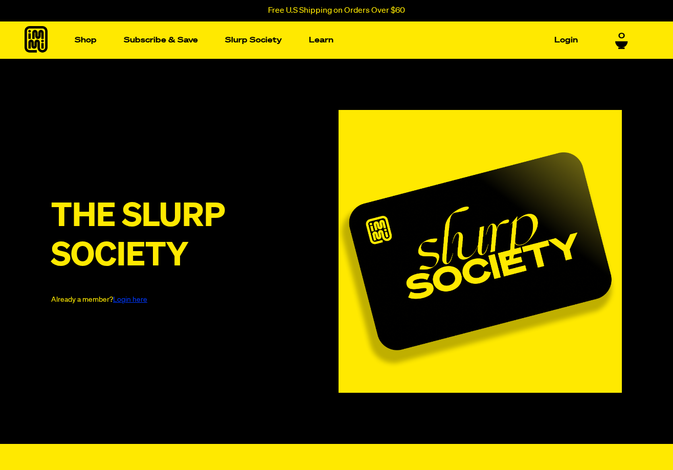 The image size is (673, 470). What do you see at coordinates (480, 251) in the screenshot?
I see `img: Membership image` at bounding box center [480, 251].